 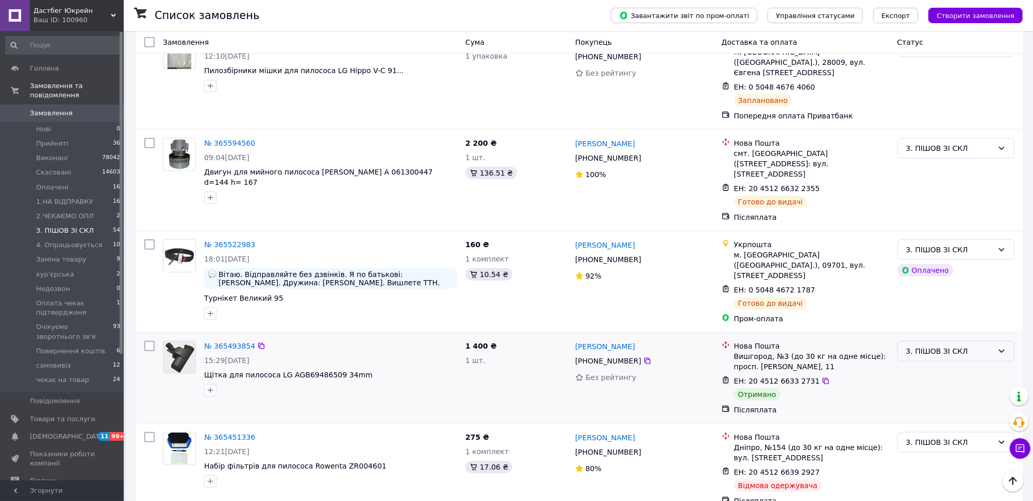 I want to click on span: ЕН: 20 4512 6633 2731, so click(x=777, y=381).